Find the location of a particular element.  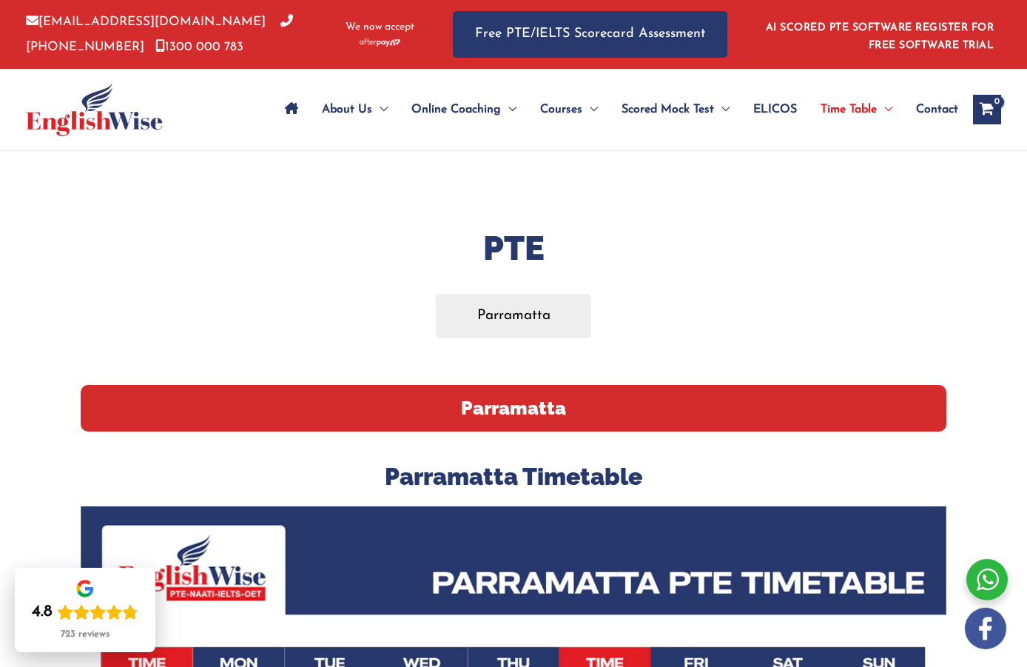

span: Time Table is located at coordinates (849, 110).